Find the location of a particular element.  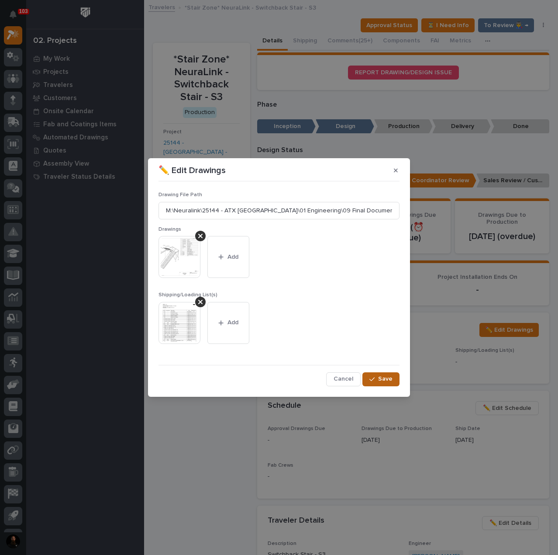

span: Drawings is located at coordinates (170, 229).